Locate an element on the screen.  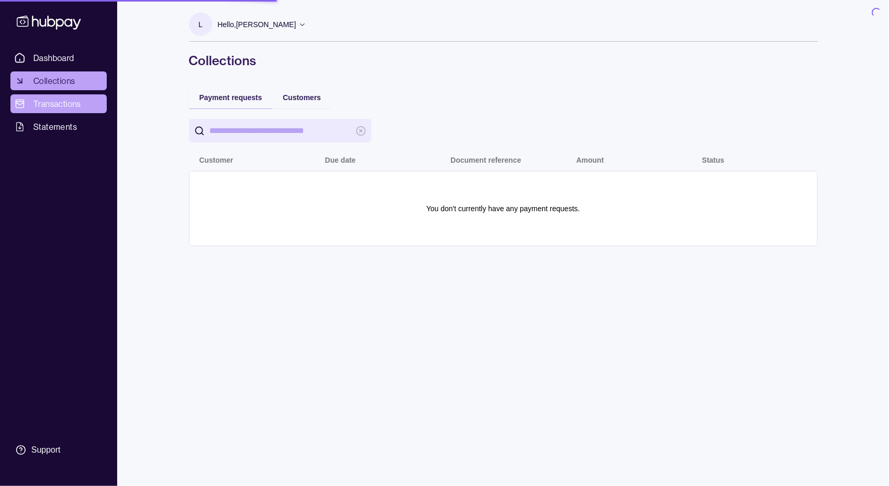
p: Amount is located at coordinates (590, 160).